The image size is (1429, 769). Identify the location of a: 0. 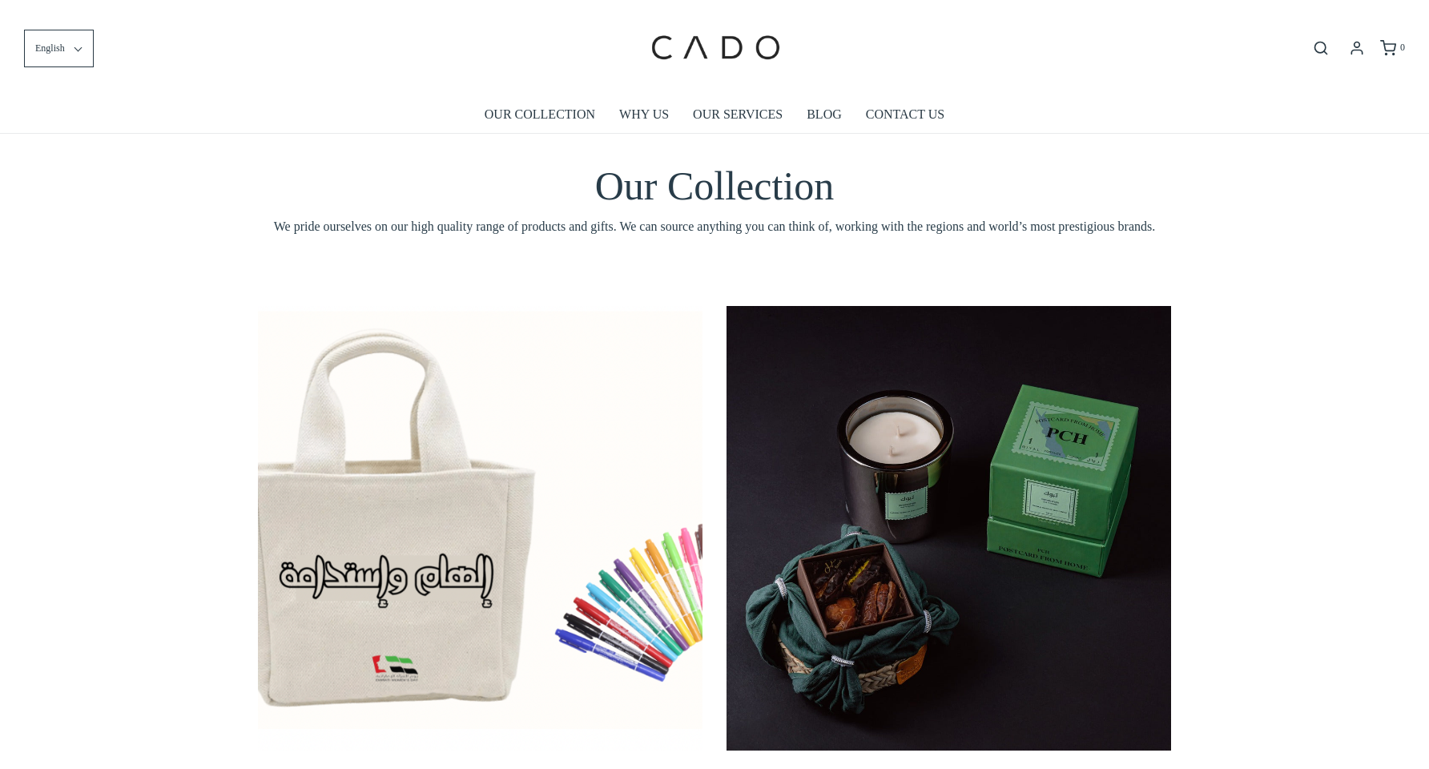
(1391, 48).